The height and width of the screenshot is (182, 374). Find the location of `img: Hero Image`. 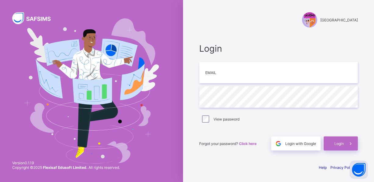

img: Hero Image is located at coordinates (92, 91).